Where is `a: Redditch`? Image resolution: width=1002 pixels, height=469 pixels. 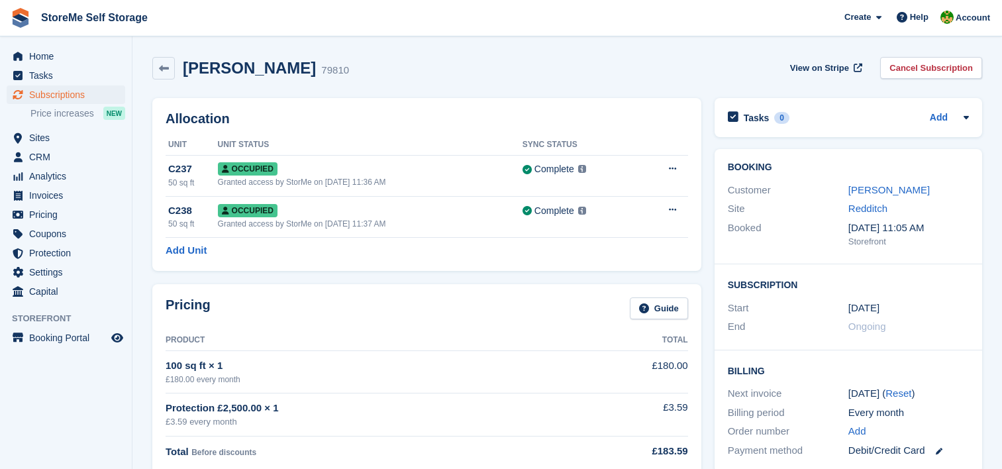 a: Redditch is located at coordinates (867, 208).